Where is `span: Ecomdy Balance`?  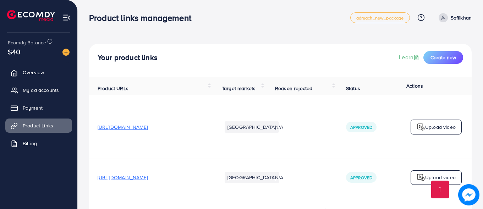 span: Ecomdy Balance is located at coordinates (27, 43).